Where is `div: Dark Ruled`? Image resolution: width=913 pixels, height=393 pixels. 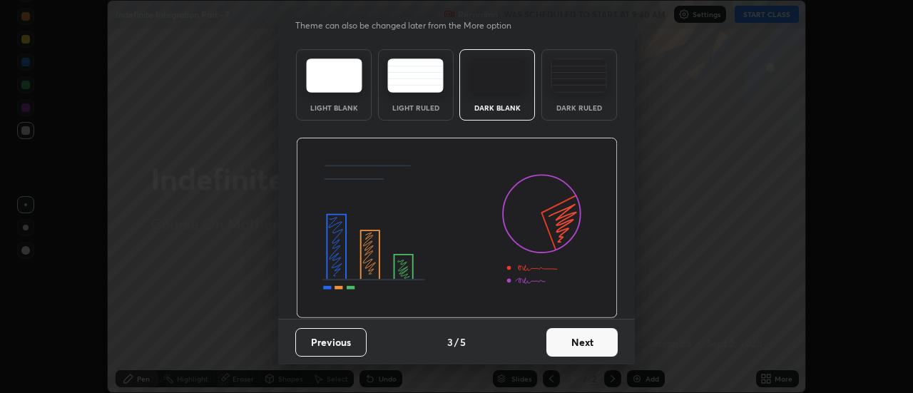
div: Dark Ruled is located at coordinates (579, 108).